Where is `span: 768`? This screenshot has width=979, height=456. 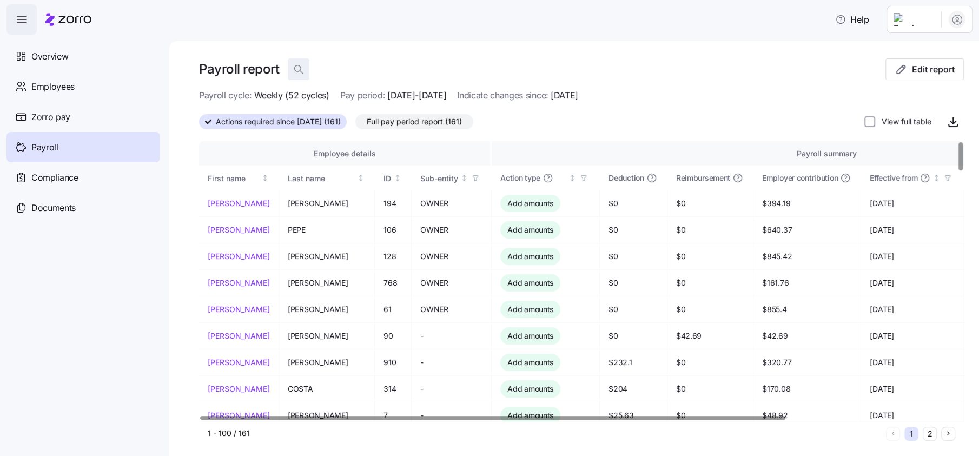
span: 768 is located at coordinates (393, 283).